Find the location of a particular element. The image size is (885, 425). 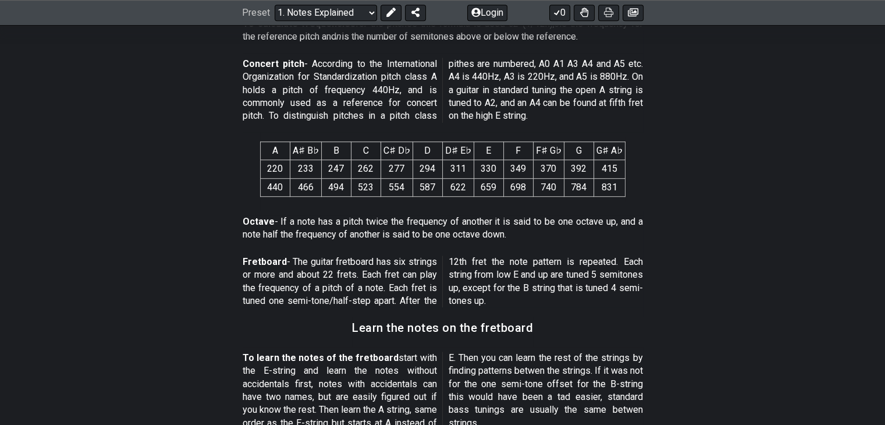

td: 294 is located at coordinates (427, 169).